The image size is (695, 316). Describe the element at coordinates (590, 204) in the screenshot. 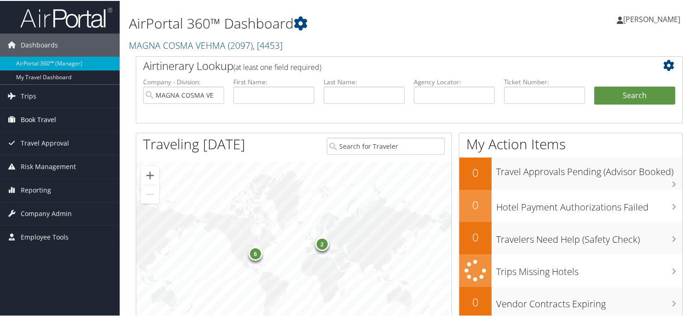

I see `h3: Hotel Payment Authorizations Failed` at that location.